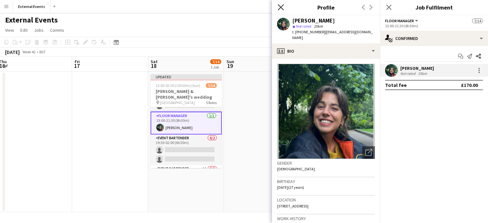  Describe the element at coordinates (230, 62) in the screenshot. I see `span: Sun` at that location.